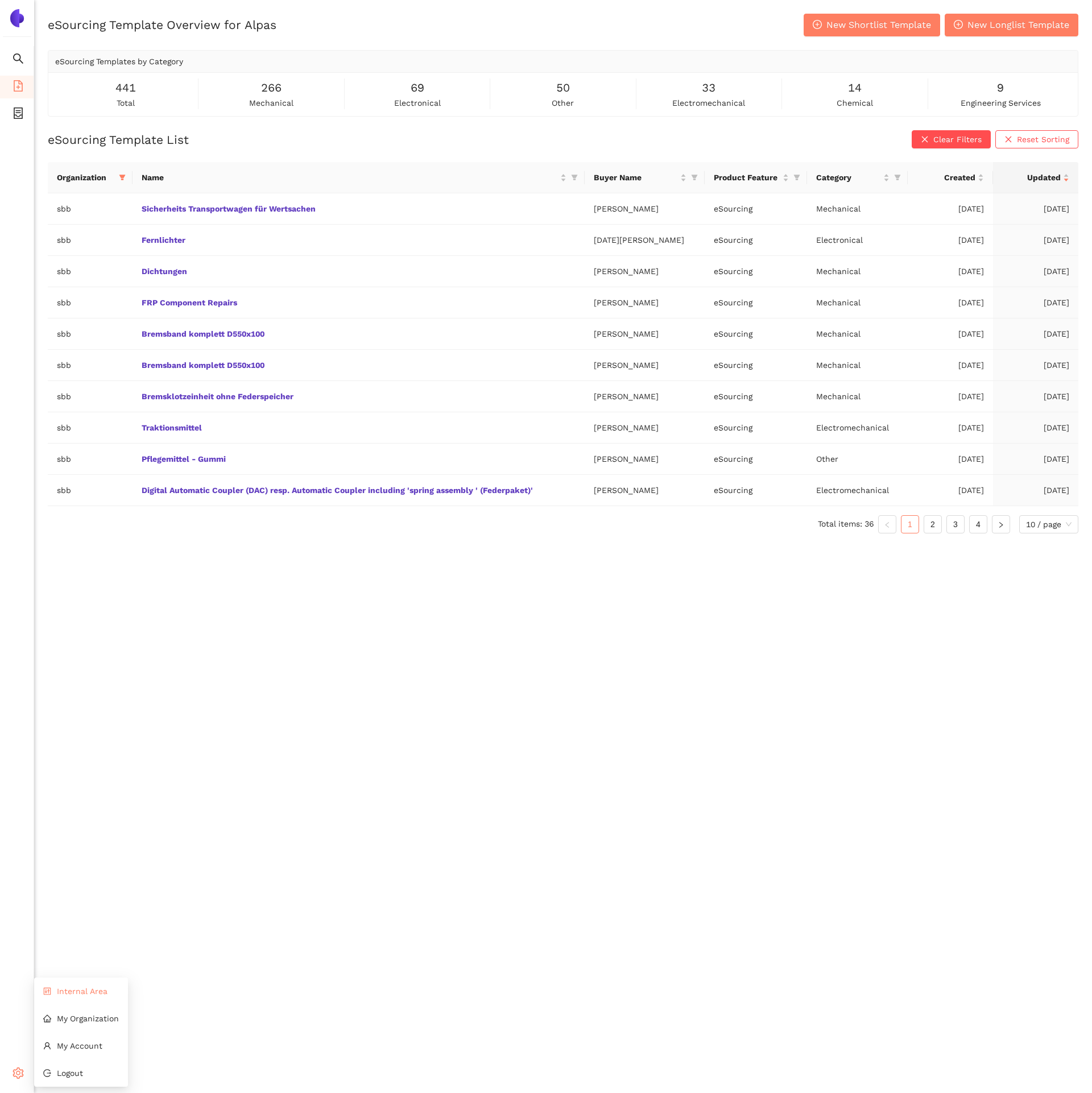 This screenshot has height=1093, width=1092. I want to click on span: file-add, so click(18, 87).